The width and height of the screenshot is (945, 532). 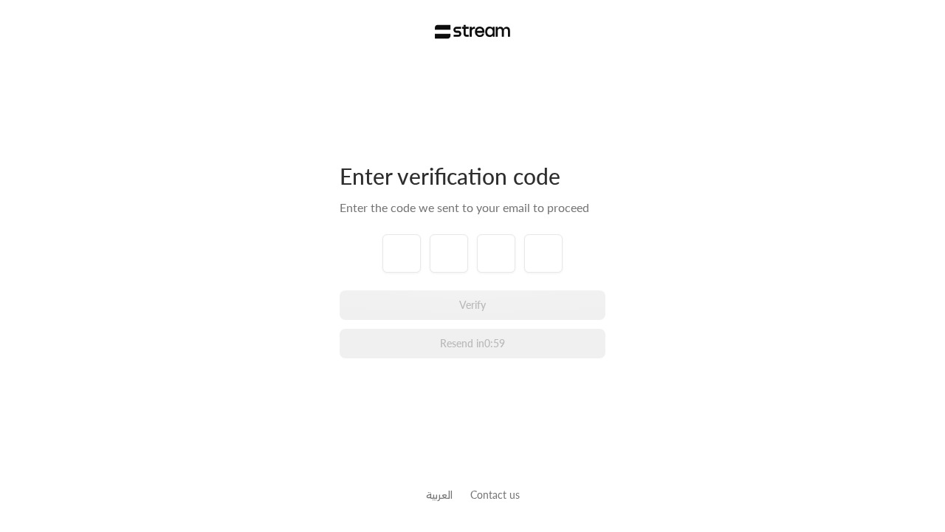 I want to click on button: Contact us, so click(x=495, y=494).